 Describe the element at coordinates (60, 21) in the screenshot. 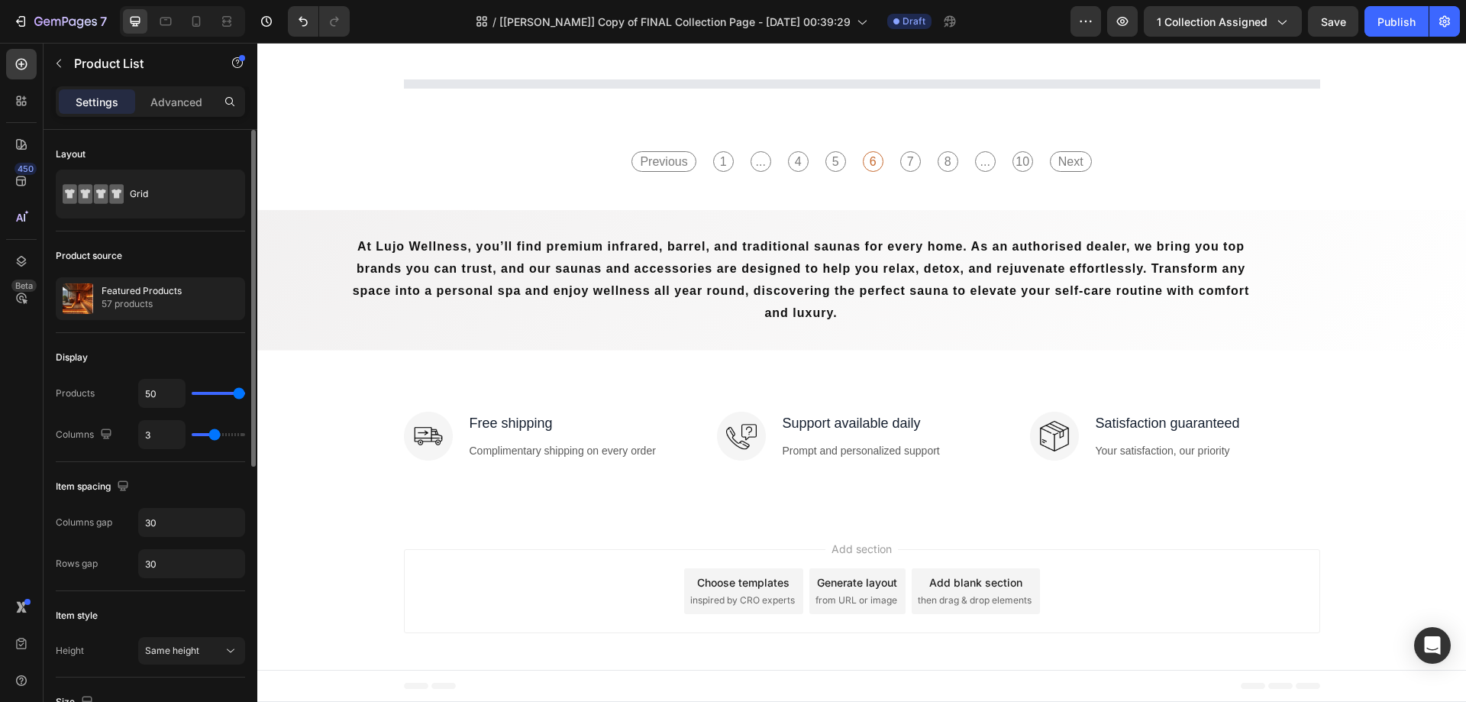

I see `button: 7` at that location.